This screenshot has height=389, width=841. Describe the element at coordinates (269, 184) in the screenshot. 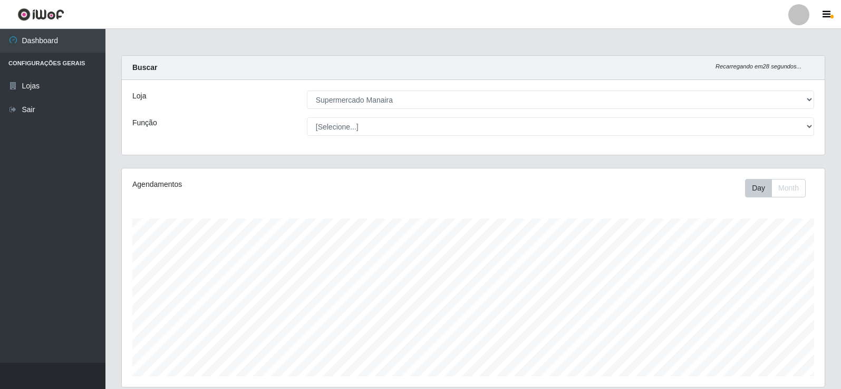

I see `div: Agendamentos` at that location.